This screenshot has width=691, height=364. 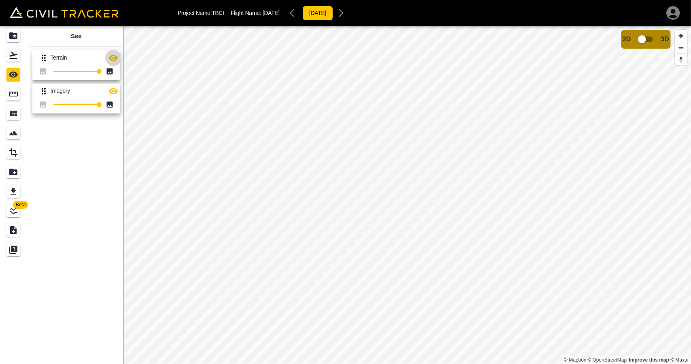 What do you see at coordinates (680, 360) in the screenshot?
I see `a: Maxar` at bounding box center [680, 360].